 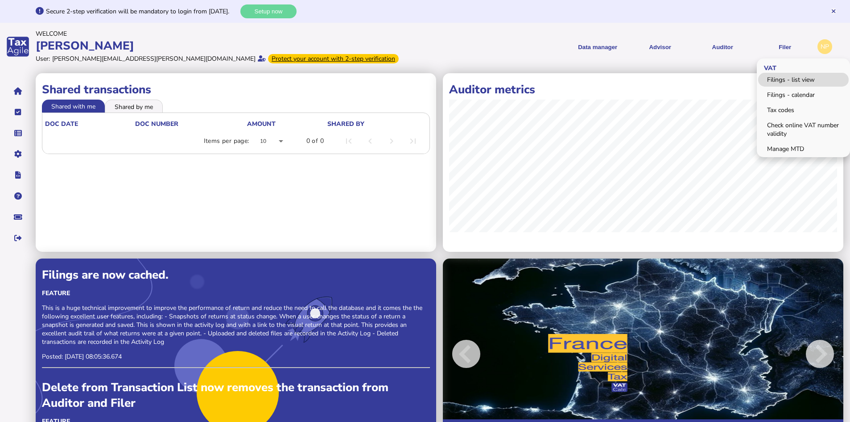 I want to click on a: Filings - list view, so click(x=803, y=79).